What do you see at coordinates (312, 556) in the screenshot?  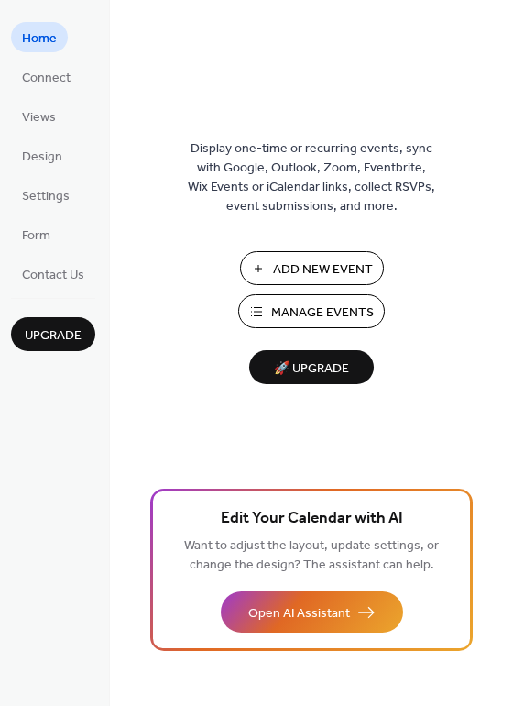 I see `span: Want to adjust the layout, update settings, or change the design? The assistant can help.` at bounding box center [312, 556].